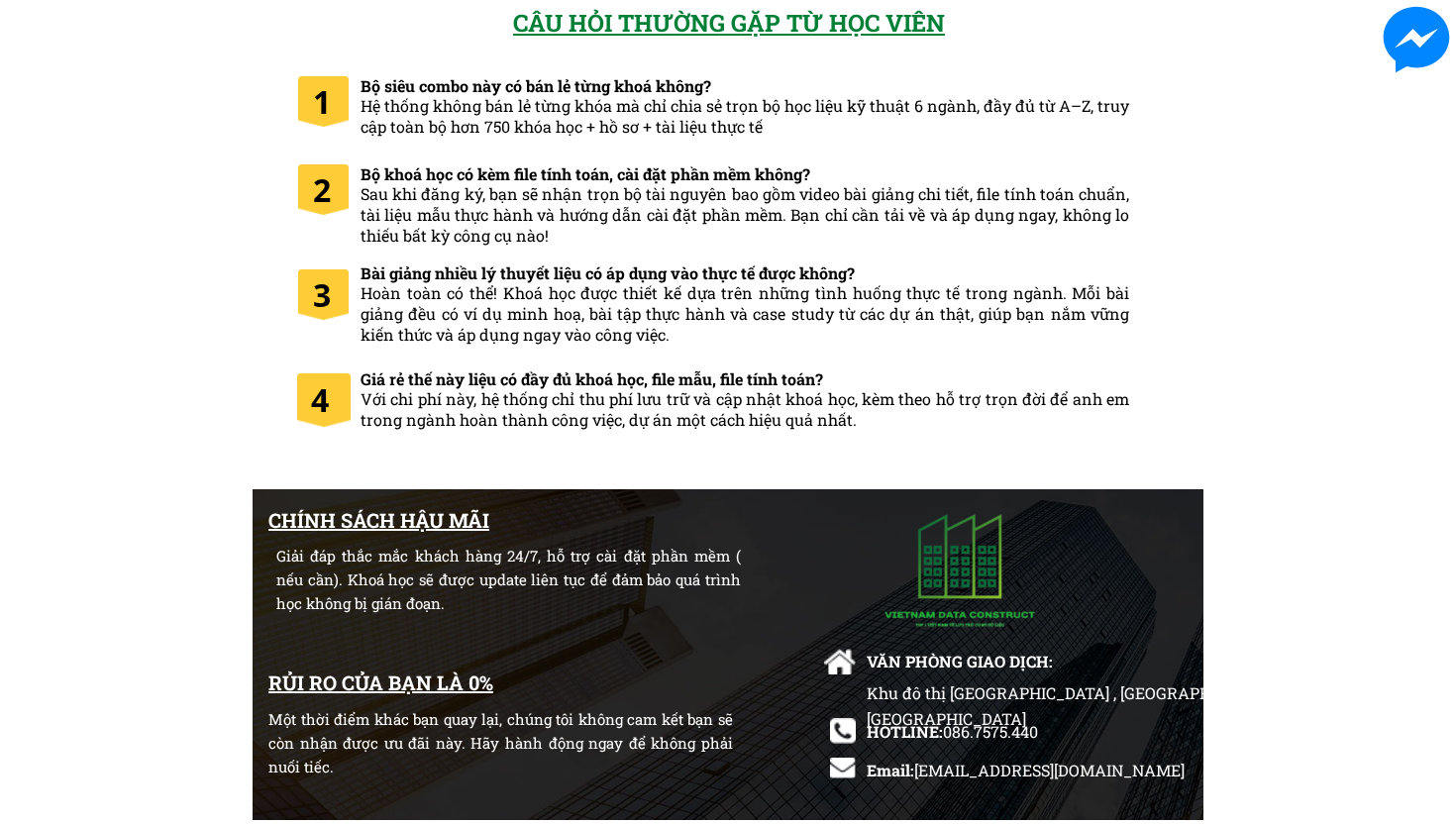 This screenshot has height=824, width=1456. What do you see at coordinates (744, 107) in the screenshot?
I see `h3: Bộ siêu combo này có bán lẻ từng khoá không?` at bounding box center [744, 107].